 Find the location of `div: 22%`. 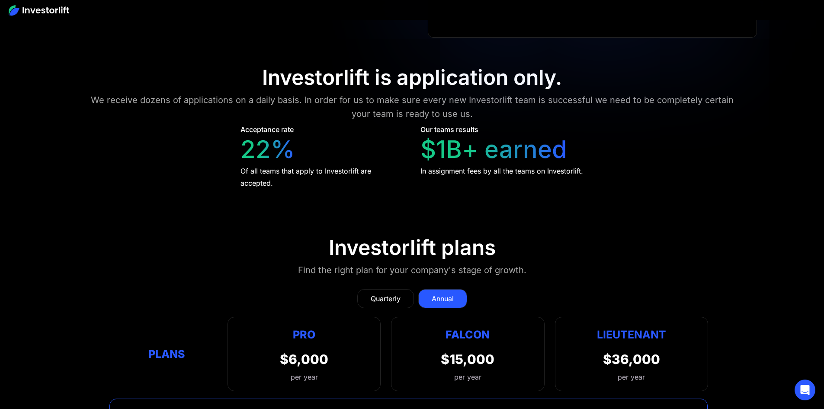

div: 22% is located at coordinates (268, 149).